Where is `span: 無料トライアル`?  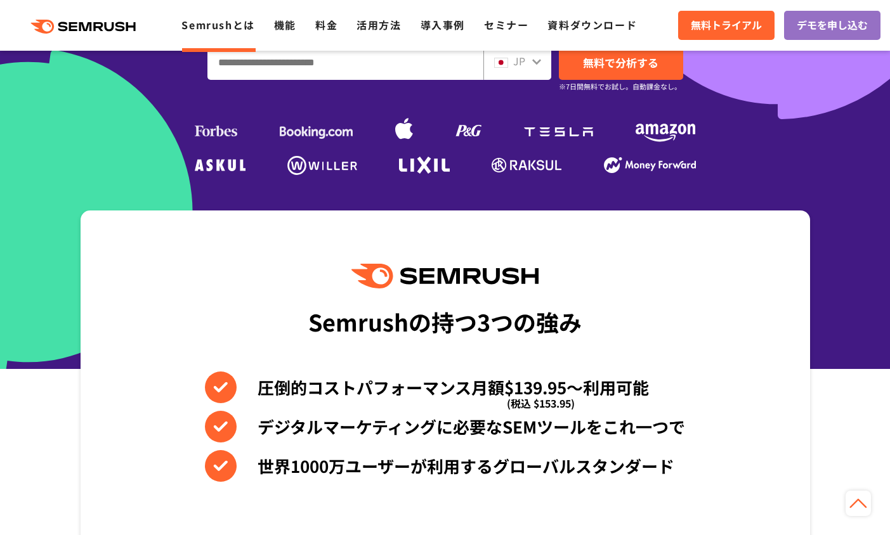 span: 無料トライアル is located at coordinates (726, 25).